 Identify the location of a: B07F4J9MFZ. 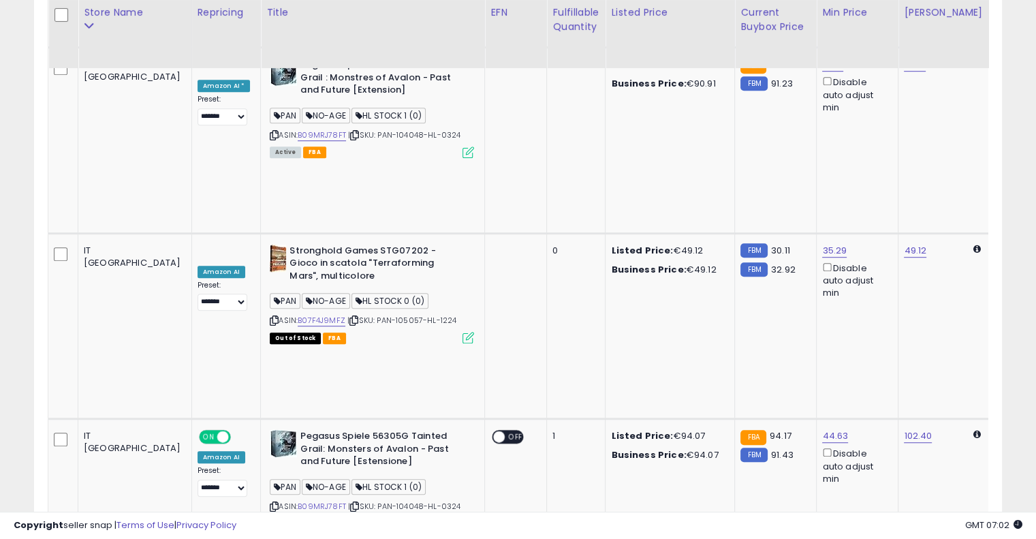
(321, 320).